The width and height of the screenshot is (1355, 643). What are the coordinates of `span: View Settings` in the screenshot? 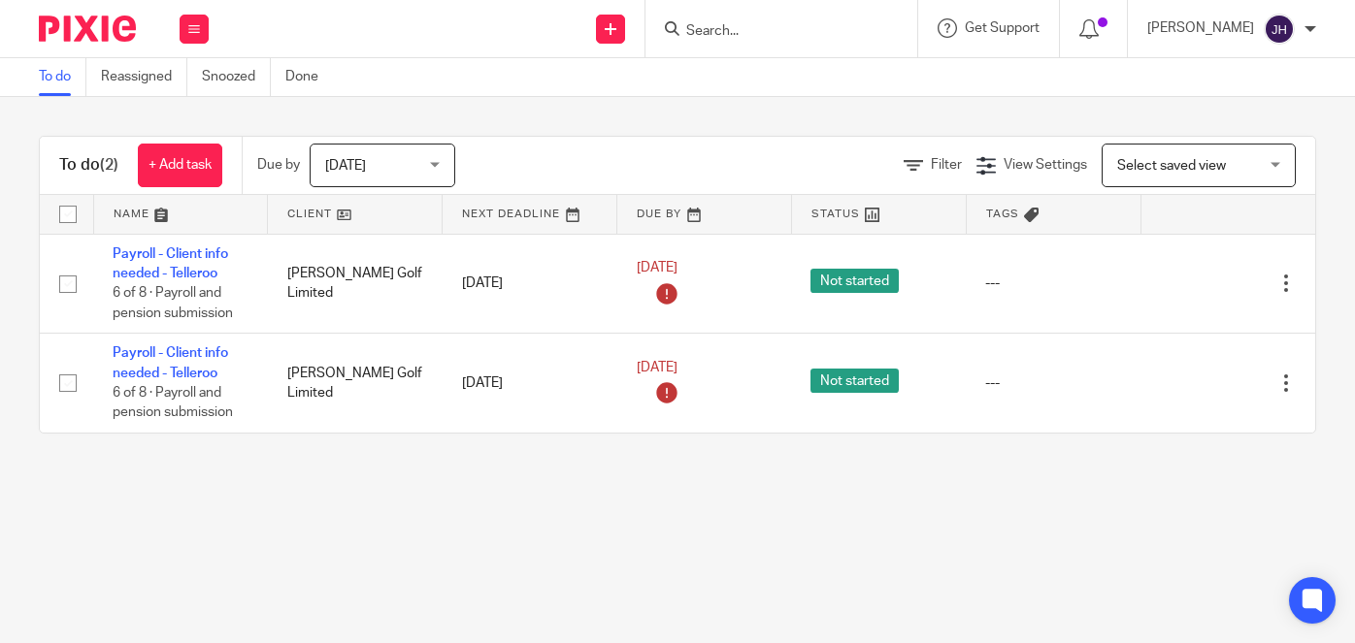 It's located at (1045, 165).